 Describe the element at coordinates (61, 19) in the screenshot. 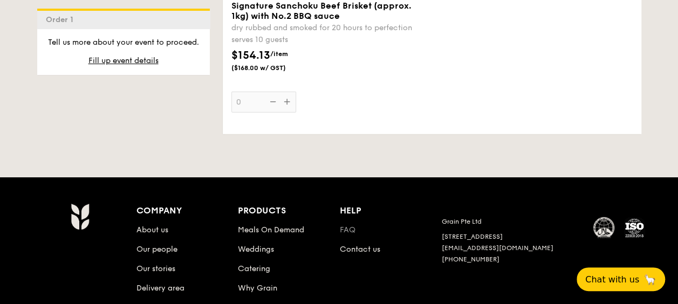

I see `span: Order 1` at that location.